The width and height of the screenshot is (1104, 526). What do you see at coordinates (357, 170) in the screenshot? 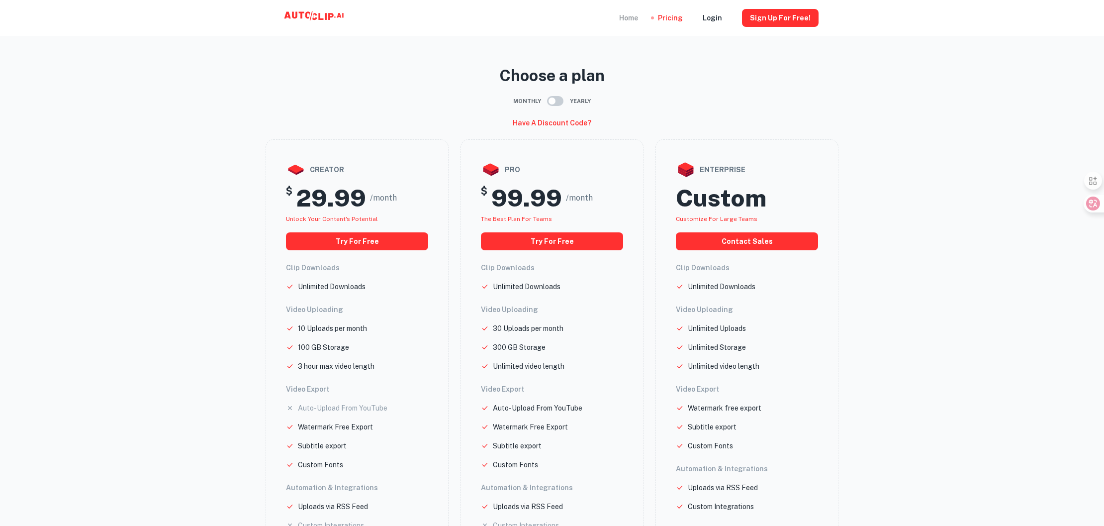
I see `div: creator` at bounding box center [357, 170].